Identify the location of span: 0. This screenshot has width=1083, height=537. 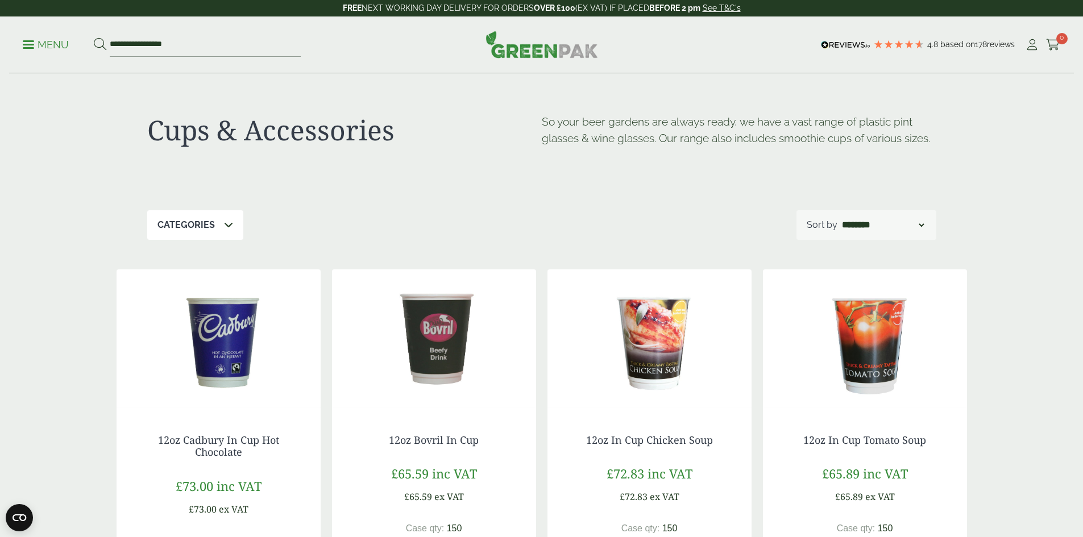
(1062, 39).